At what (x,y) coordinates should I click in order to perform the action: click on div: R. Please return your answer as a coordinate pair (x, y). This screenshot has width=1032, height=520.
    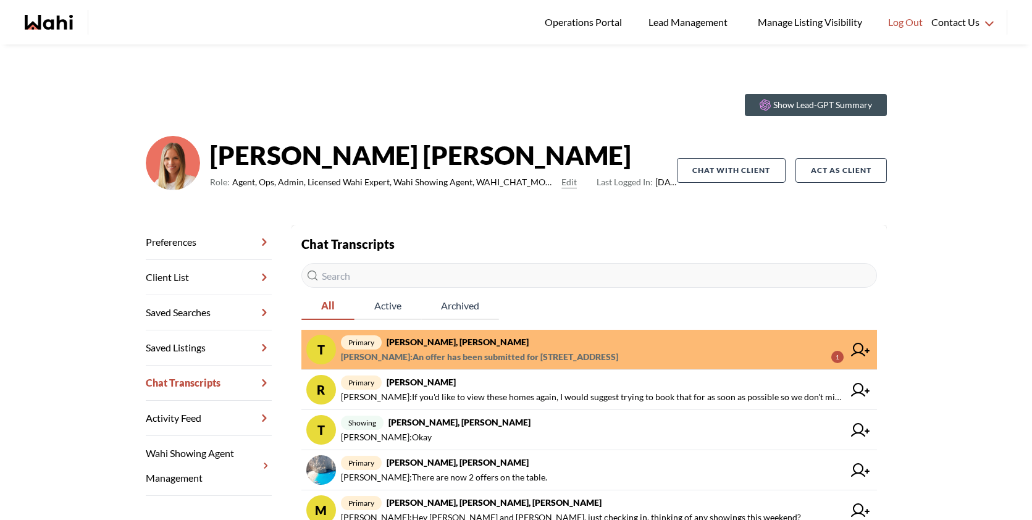
    Looking at the image, I should click on (321, 390).